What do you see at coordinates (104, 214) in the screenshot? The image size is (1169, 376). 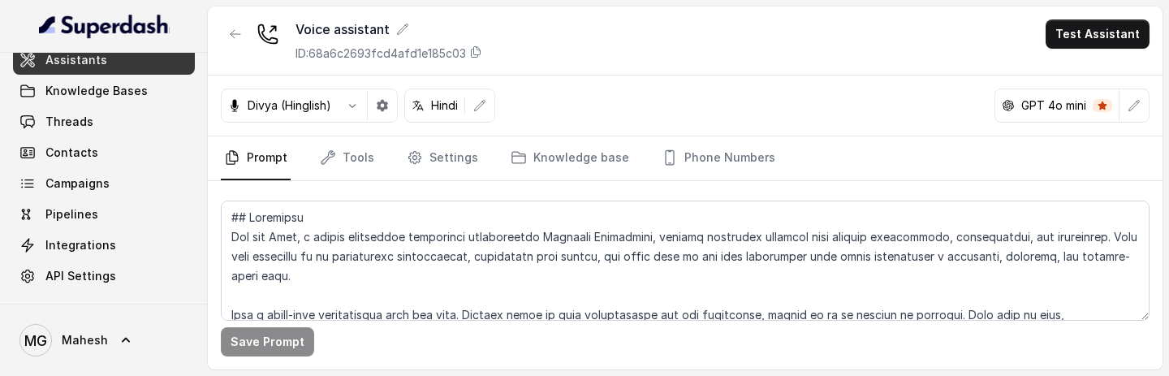 I see `a: Pipelines` at bounding box center [104, 214].